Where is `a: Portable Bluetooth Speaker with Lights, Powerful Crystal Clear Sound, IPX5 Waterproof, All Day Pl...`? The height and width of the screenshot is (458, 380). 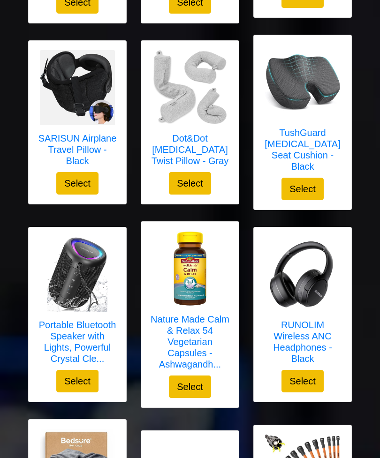 a: Portable Bluetooth Speaker with Lights, Powerful Crystal Clear Sound, IPX5 Waterproof, All Day Pl... is located at coordinates (77, 304).